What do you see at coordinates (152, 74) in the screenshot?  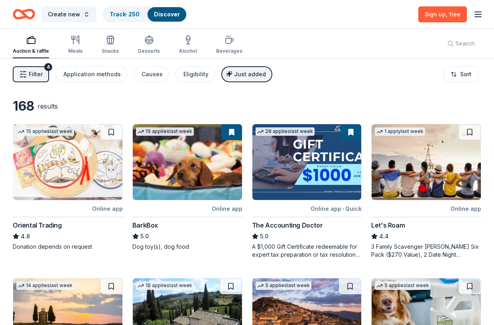 I see `div: Causes` at bounding box center [152, 74].